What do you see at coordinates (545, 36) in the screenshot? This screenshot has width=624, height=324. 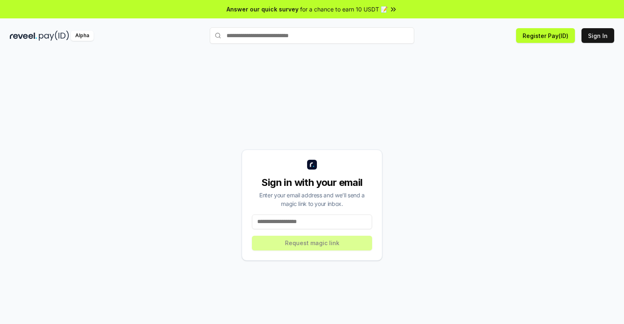 I see `button: Register Pay(ID)` at bounding box center [545, 36].